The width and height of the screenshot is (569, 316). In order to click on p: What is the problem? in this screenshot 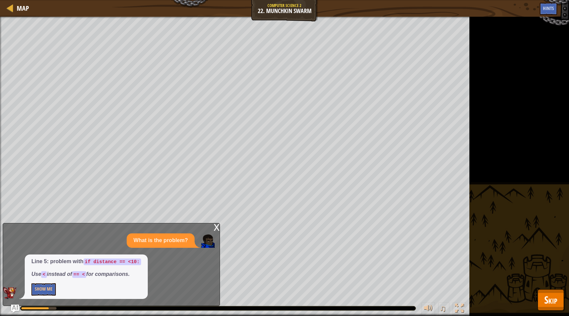, I will do `click(161, 241)`.